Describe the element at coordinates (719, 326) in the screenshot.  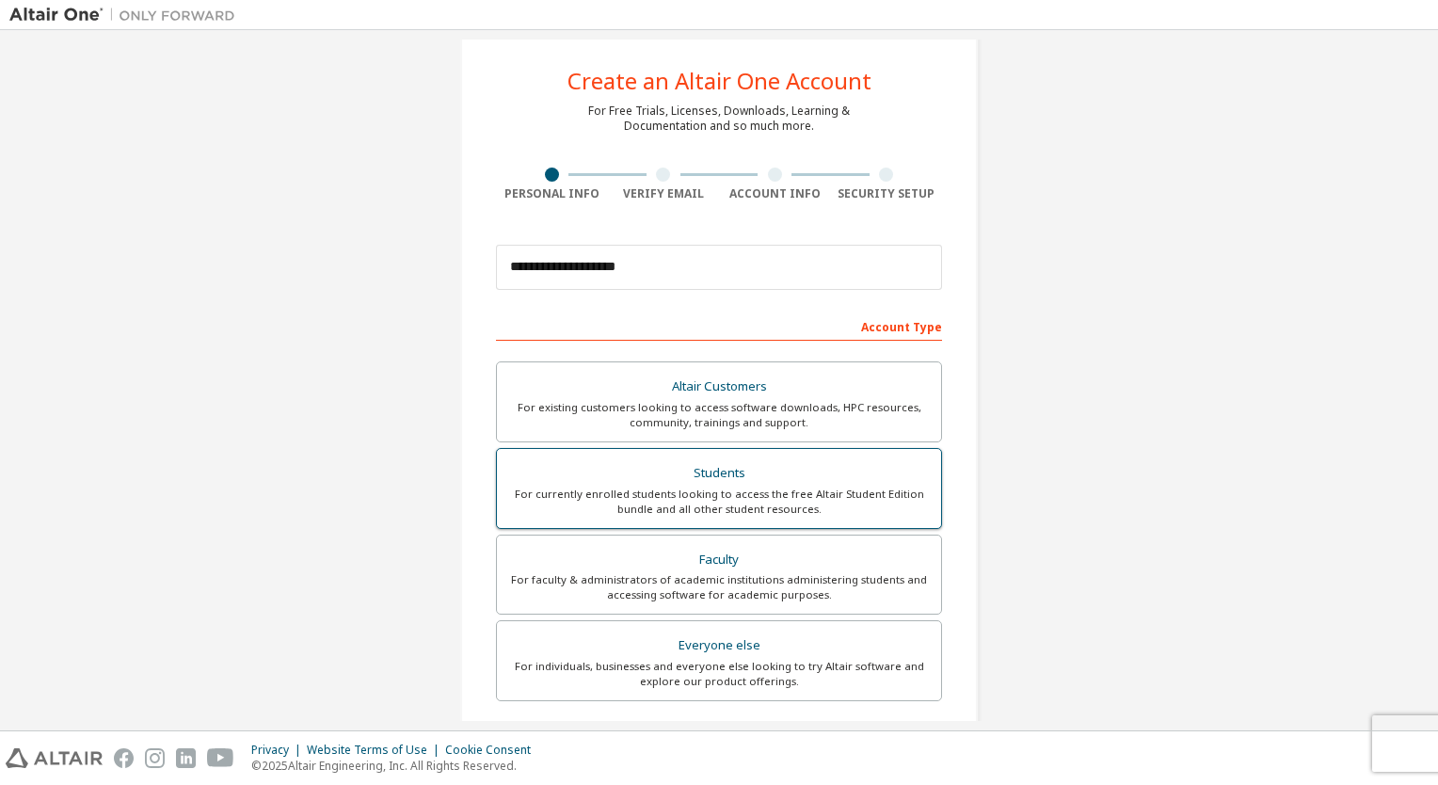
I see `div: Account Type` at that location.